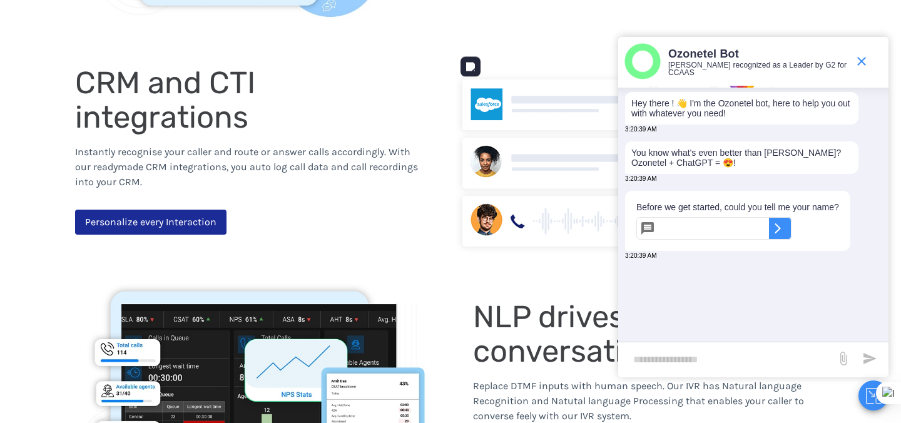  What do you see at coordinates (741, 108) in the screenshot?
I see `p: Hey there ! 👋 I'm the Ozonetel bot, here to help you out with whatever you need!` at bounding box center [741, 108].